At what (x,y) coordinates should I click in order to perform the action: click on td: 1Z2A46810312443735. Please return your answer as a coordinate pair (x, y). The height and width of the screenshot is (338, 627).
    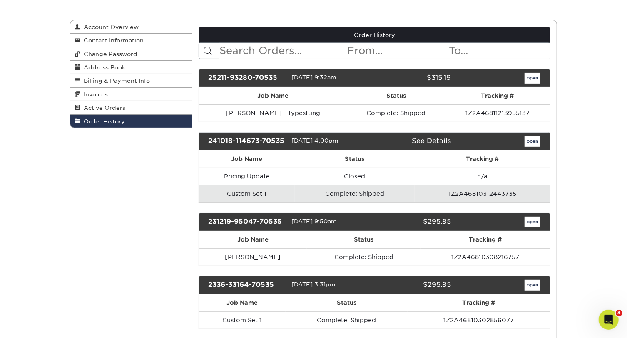
    Looking at the image, I should click on (482, 194).